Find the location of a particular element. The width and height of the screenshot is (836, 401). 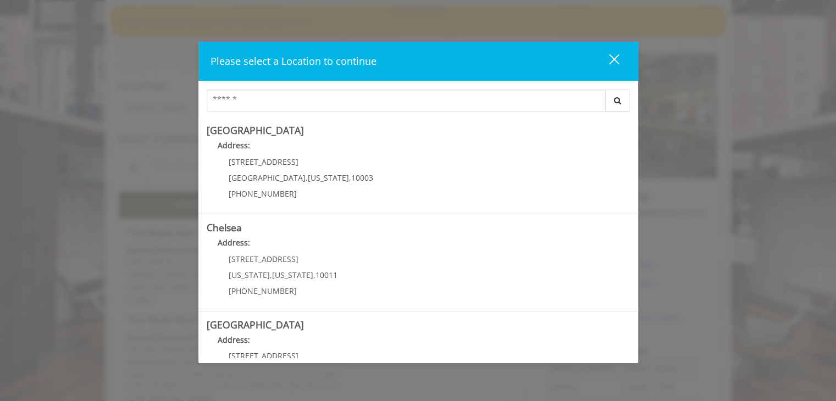

i: Search button is located at coordinates (617, 101).